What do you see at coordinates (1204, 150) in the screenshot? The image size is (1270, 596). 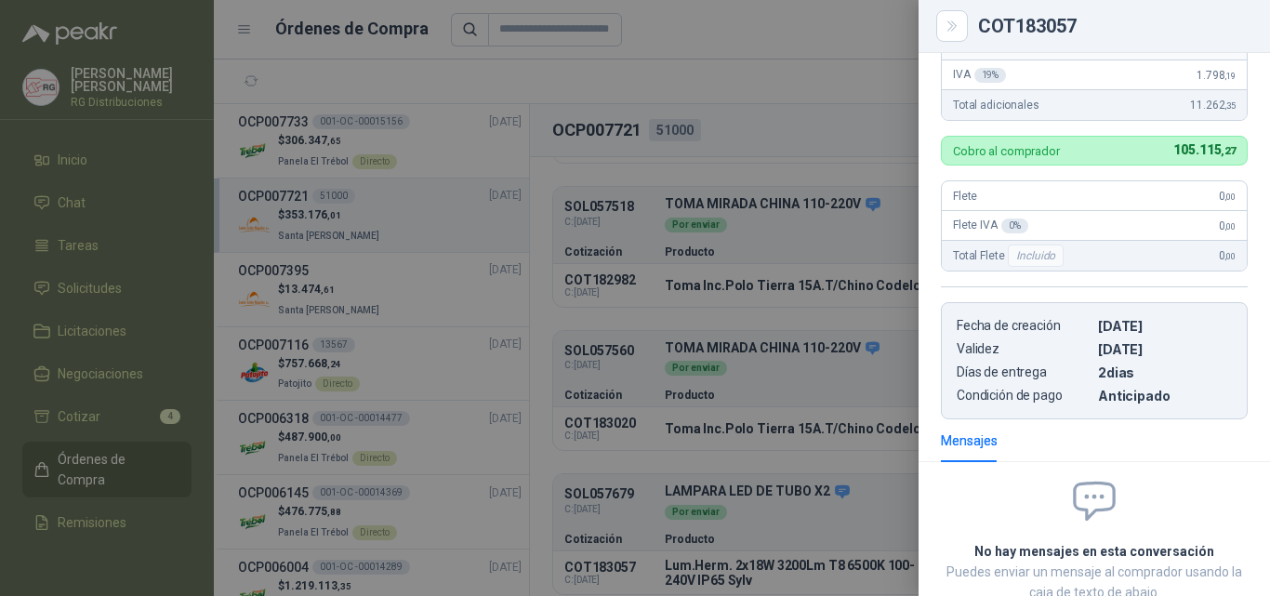 I see `span: 105.115` at bounding box center [1204, 150].